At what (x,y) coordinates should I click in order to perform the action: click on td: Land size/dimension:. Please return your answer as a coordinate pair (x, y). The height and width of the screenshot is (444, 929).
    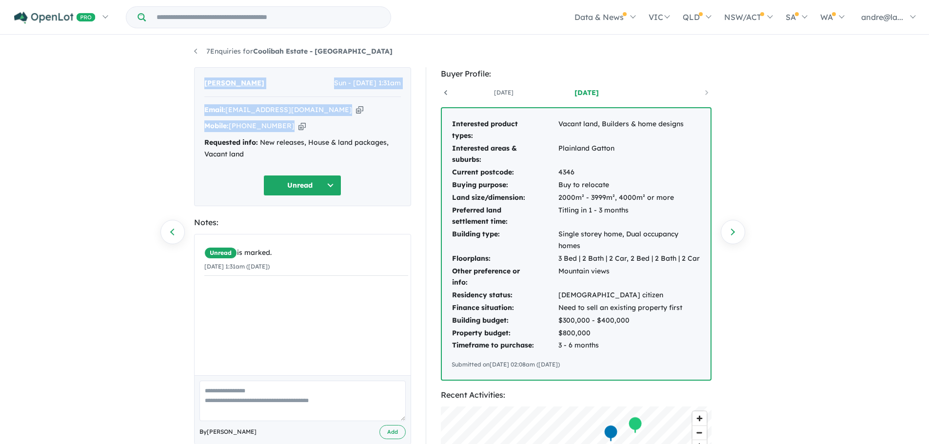
    Looking at the image, I should click on (505, 198).